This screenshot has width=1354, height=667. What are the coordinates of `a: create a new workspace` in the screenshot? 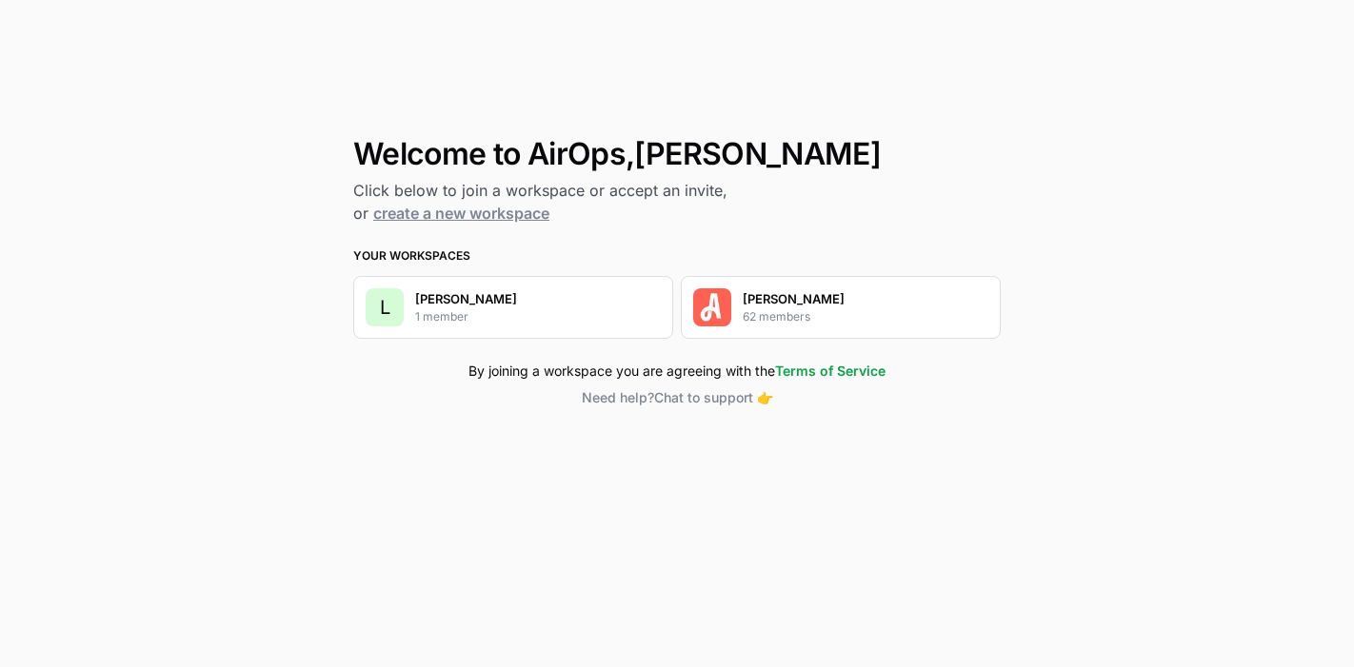 It's located at (461, 213).